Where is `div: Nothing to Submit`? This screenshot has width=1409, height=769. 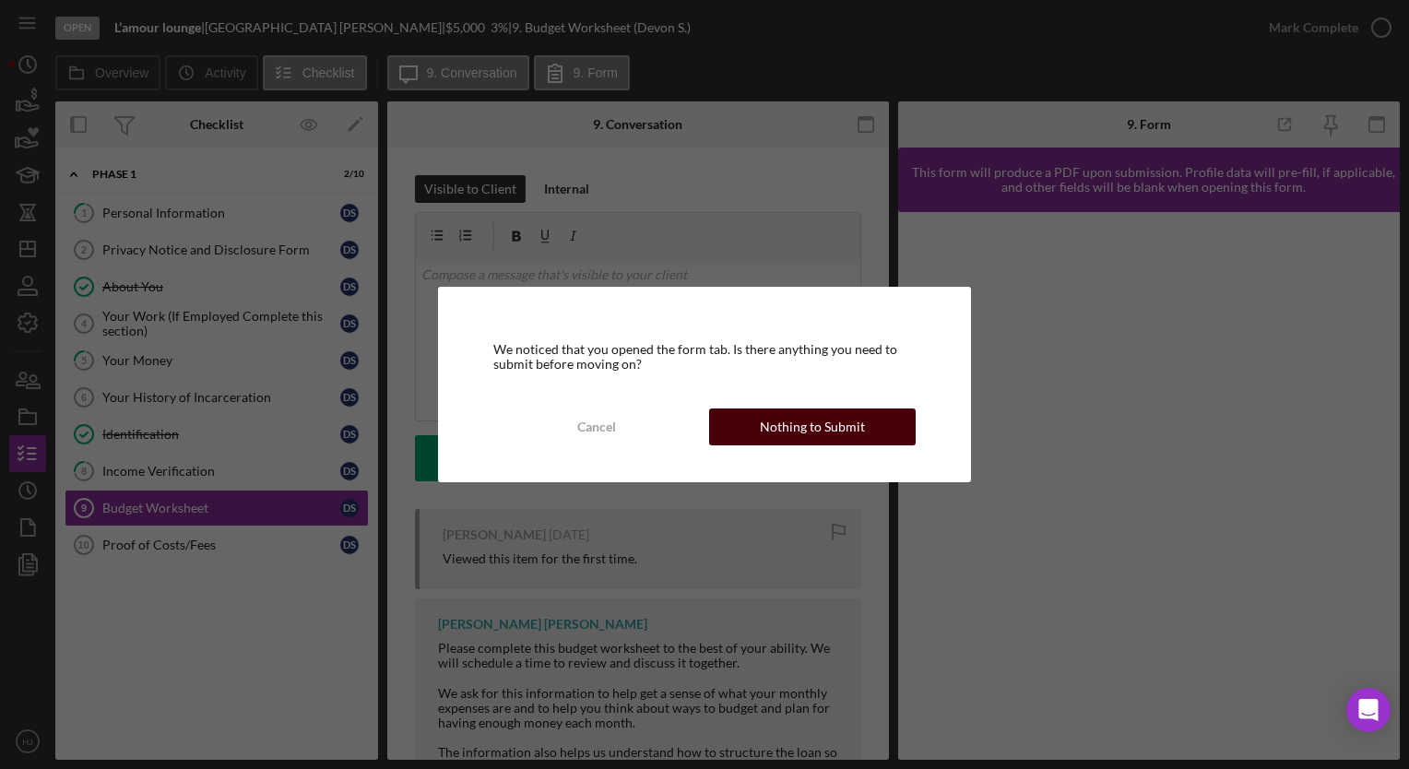
div: Nothing to Submit is located at coordinates (813, 427).